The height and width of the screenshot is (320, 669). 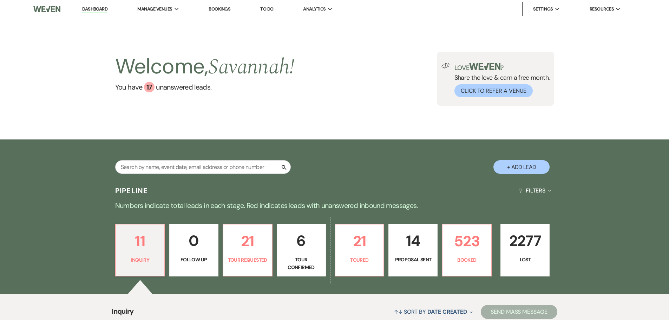 What do you see at coordinates (466, 241) in the screenshot?
I see `p: 523` at bounding box center [466, 241].